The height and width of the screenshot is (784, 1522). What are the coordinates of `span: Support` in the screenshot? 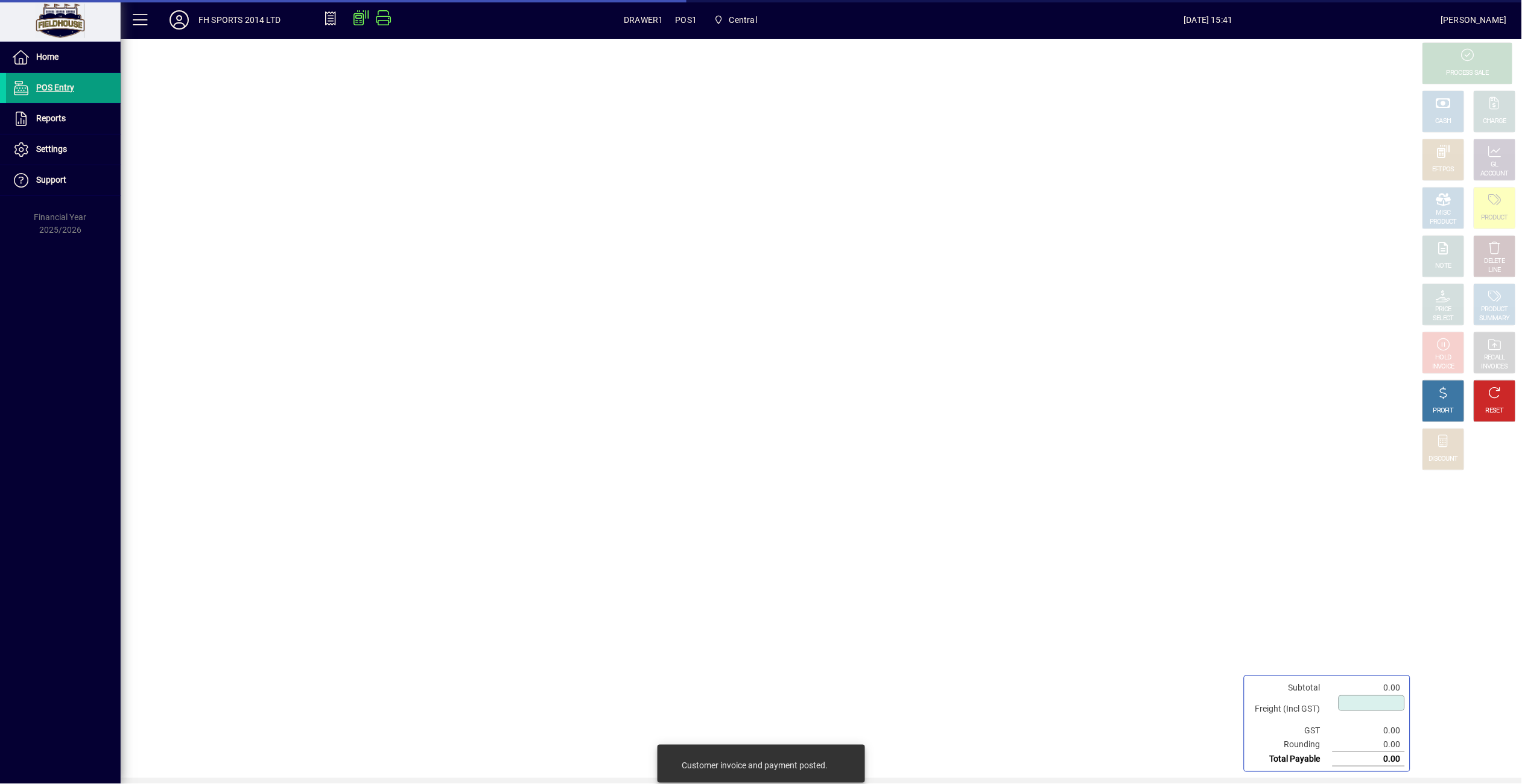 It's located at (51, 179).